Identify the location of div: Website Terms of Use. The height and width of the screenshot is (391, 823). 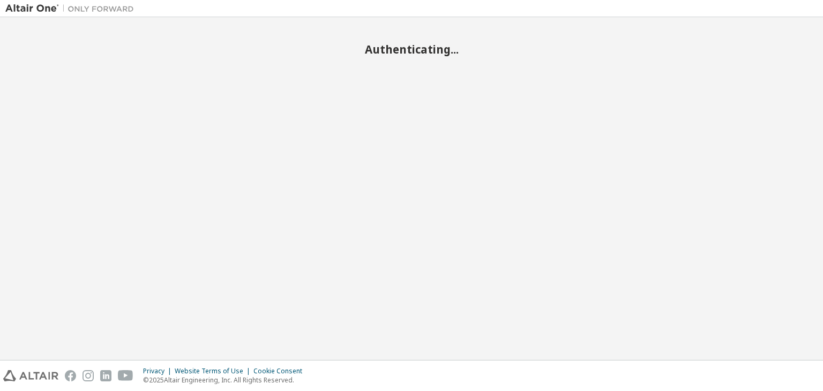
(214, 371).